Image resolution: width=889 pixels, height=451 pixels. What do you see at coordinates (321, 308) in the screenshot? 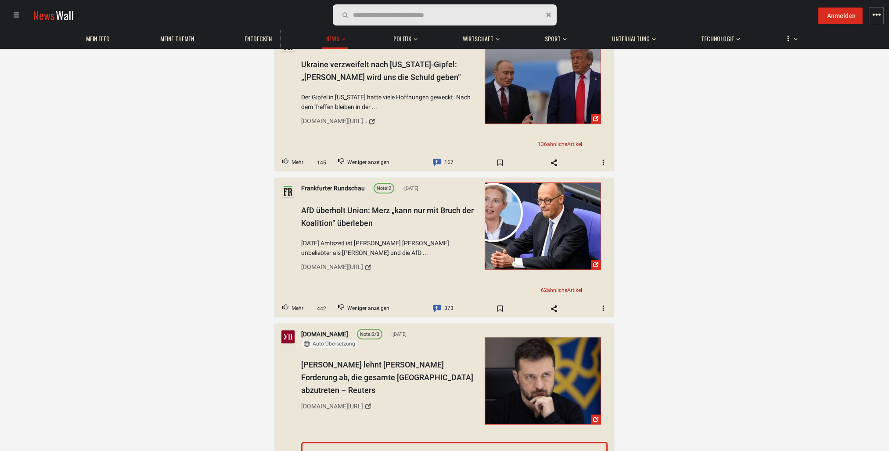
I see `span: 442` at bounding box center [321, 308].